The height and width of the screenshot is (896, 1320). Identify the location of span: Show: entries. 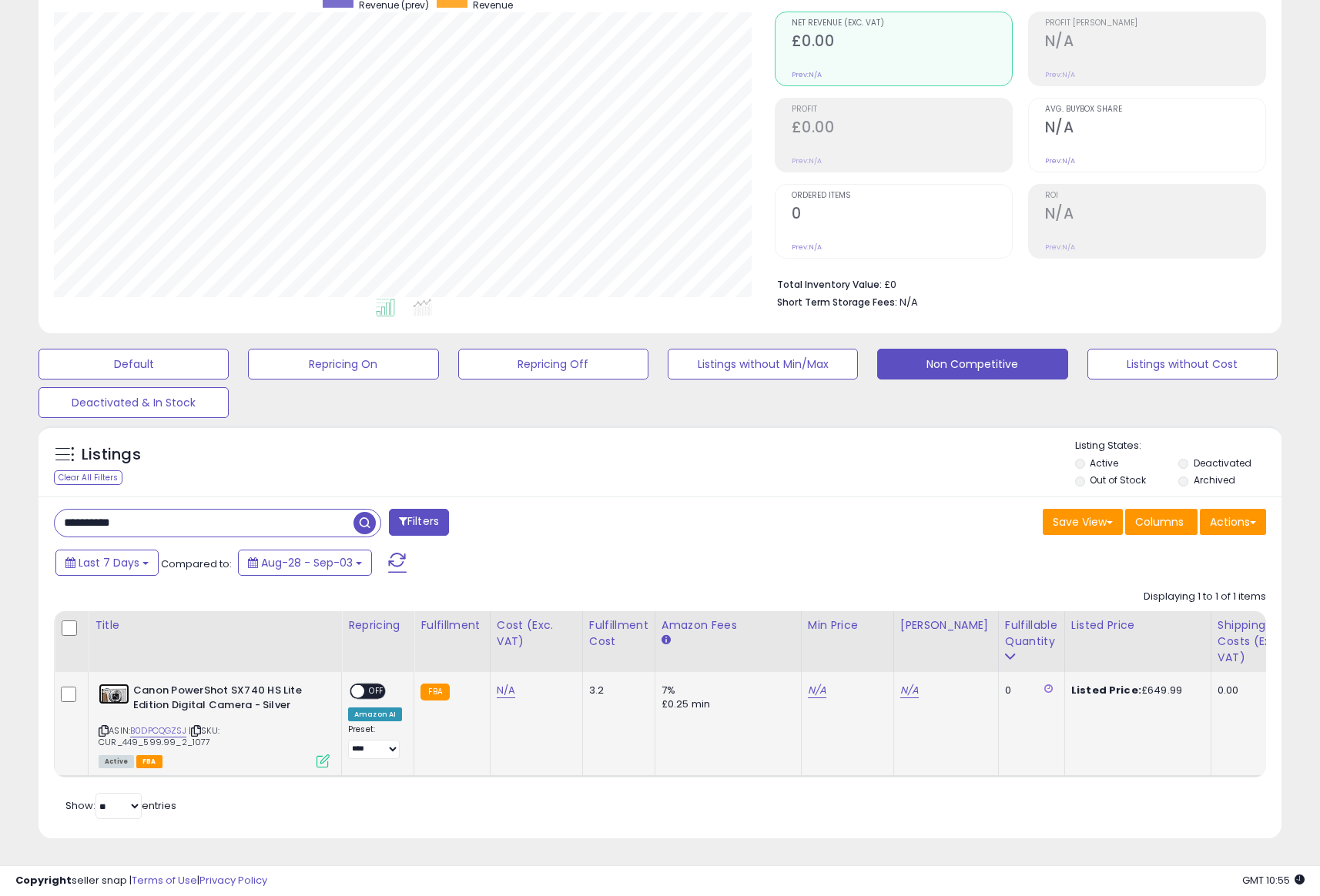
(121, 806).